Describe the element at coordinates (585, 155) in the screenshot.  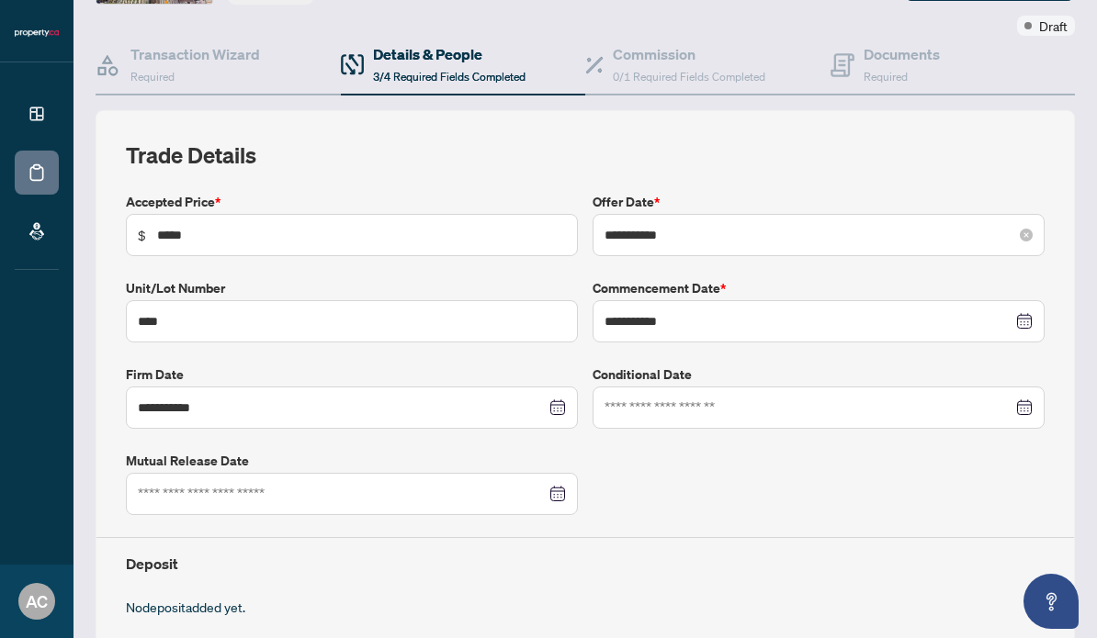
I see `h2: Trade Details` at that location.